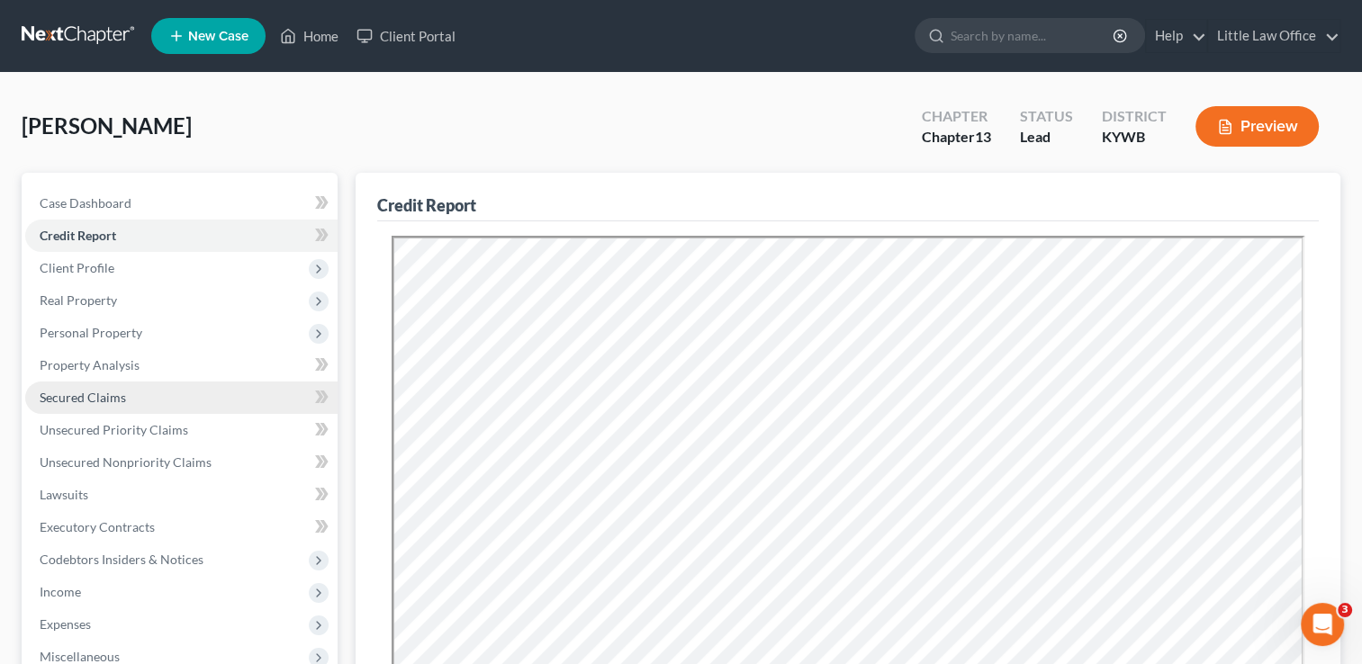  Describe the element at coordinates (89, 365) in the screenshot. I see `span: Property Analysis` at that location.